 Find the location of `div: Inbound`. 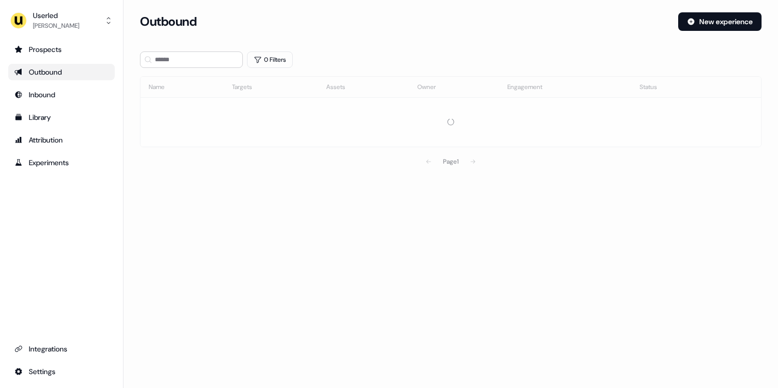

div: Inbound is located at coordinates (61, 95).